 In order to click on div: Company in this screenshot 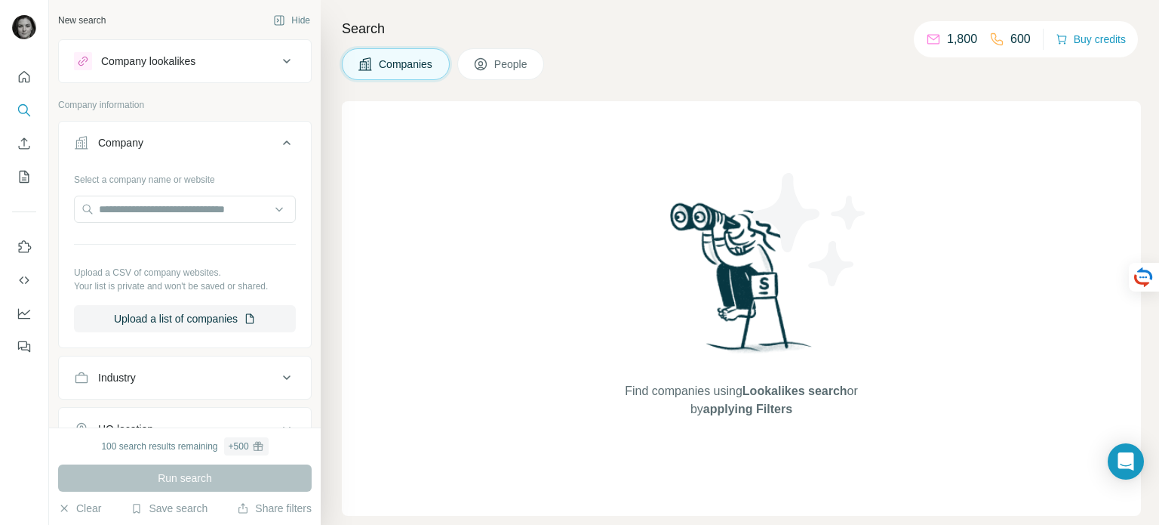, I will do `click(121, 143)`.